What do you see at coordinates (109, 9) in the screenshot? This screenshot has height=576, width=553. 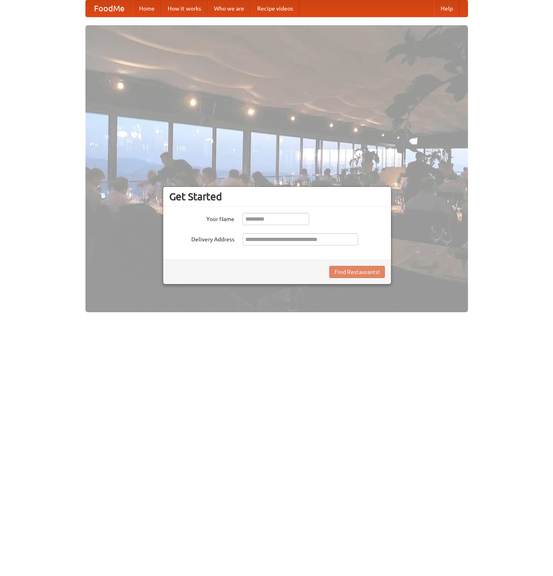 I see `a: FoodMe` at bounding box center [109, 9].